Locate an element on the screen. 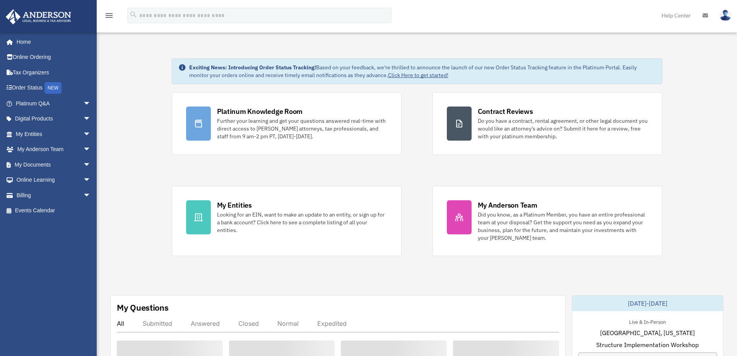 The height and width of the screenshot is (356, 737). a: Platinum Q&Aarrow_drop_down is located at coordinates (54, 103).